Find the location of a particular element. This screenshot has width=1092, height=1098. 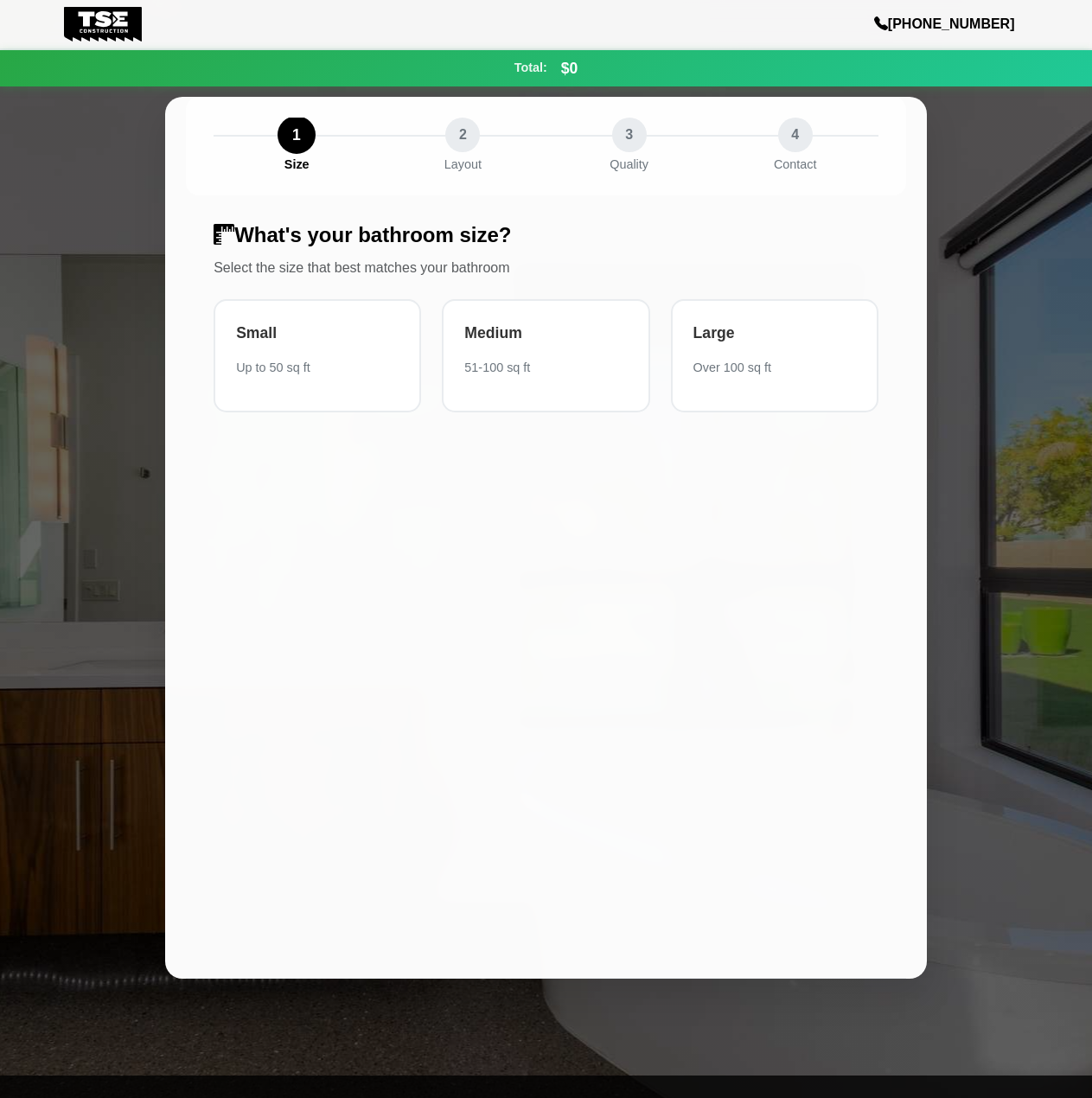

div: Layout is located at coordinates (463, 165).